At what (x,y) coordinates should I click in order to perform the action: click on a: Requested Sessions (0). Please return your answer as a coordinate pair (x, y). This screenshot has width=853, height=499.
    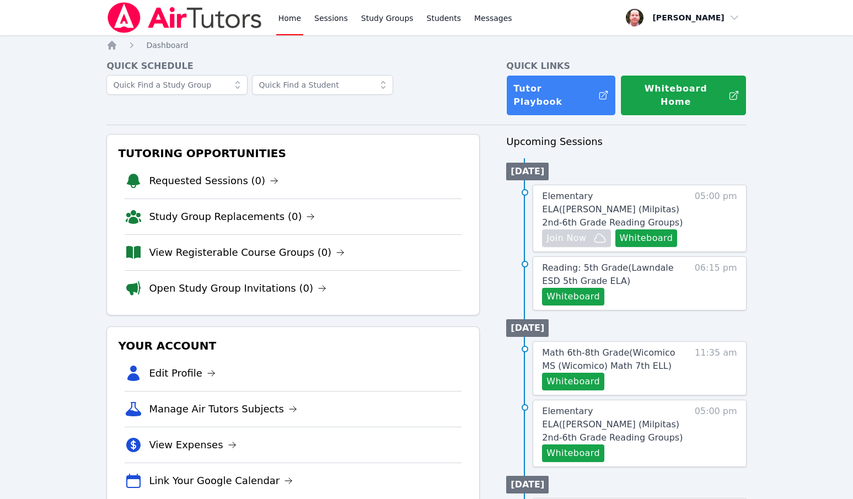
    Looking at the image, I should click on (213, 181).